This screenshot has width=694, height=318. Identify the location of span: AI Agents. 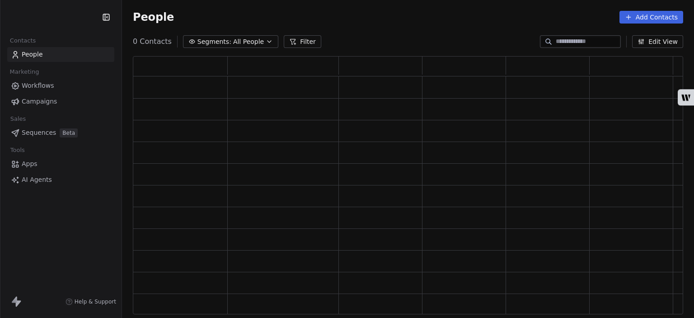
(37, 179).